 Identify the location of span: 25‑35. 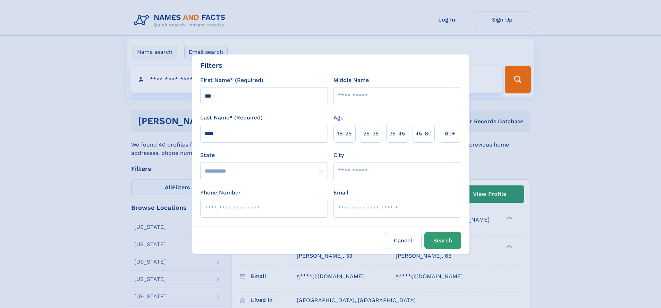
(371, 134).